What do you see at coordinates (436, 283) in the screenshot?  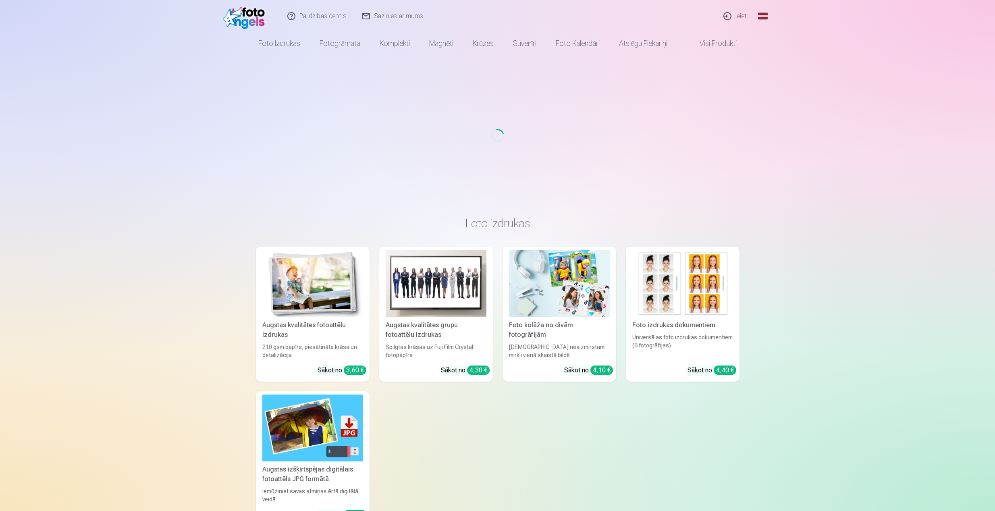 I see `img: Augstas kvalitātes grupu fotoattēlu izdrukas` at bounding box center [436, 283].